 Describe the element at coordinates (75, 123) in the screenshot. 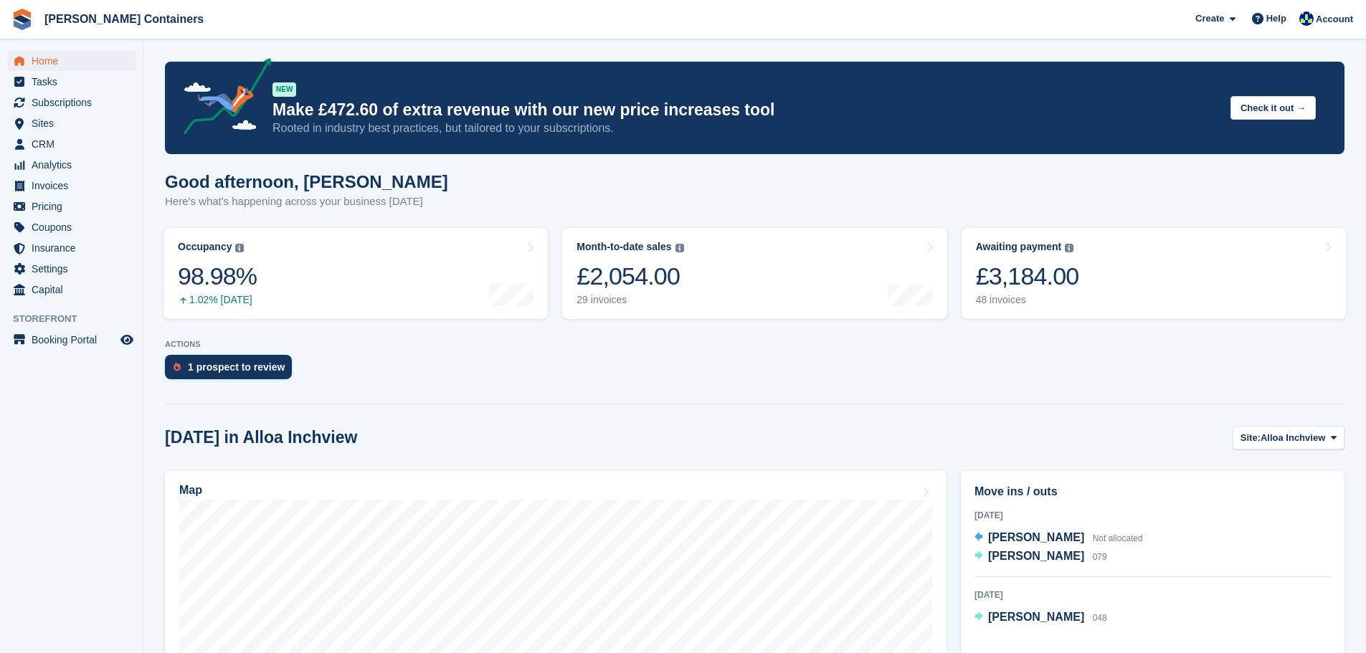

I see `span: Sites` at that location.